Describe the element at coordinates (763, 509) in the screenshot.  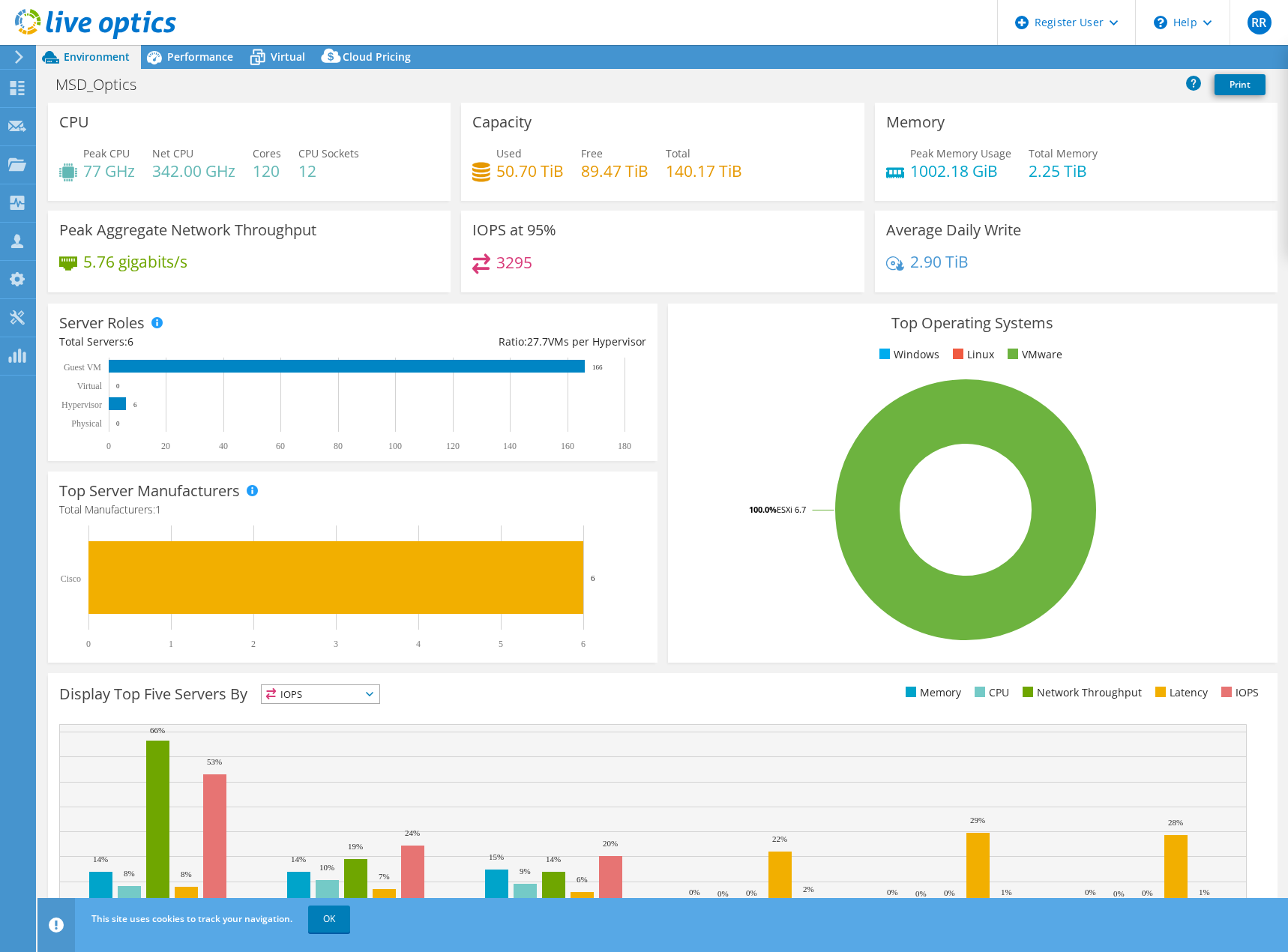
I see `tspan: 100.0%` at that location.